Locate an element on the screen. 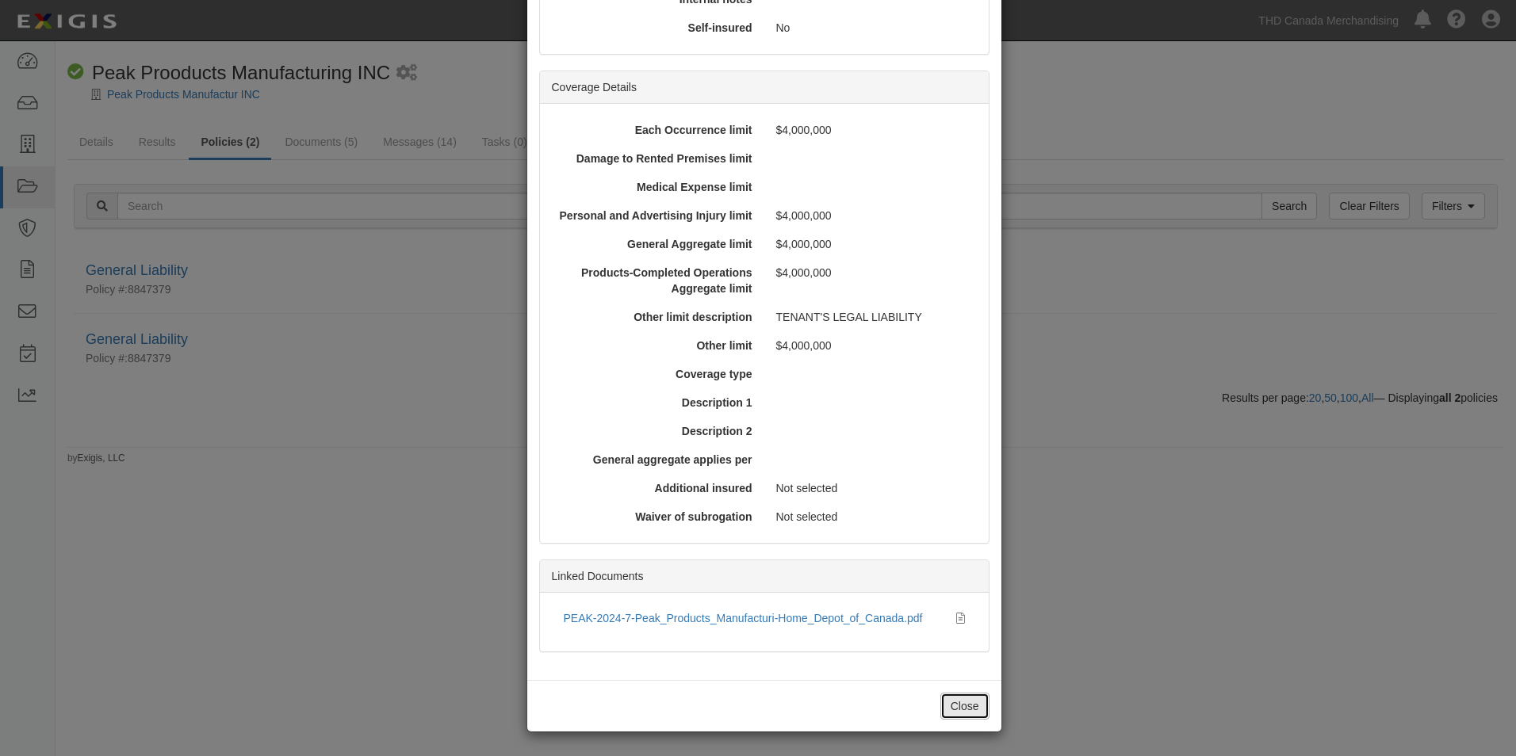  div: Linked Documents is located at coordinates (764, 576).